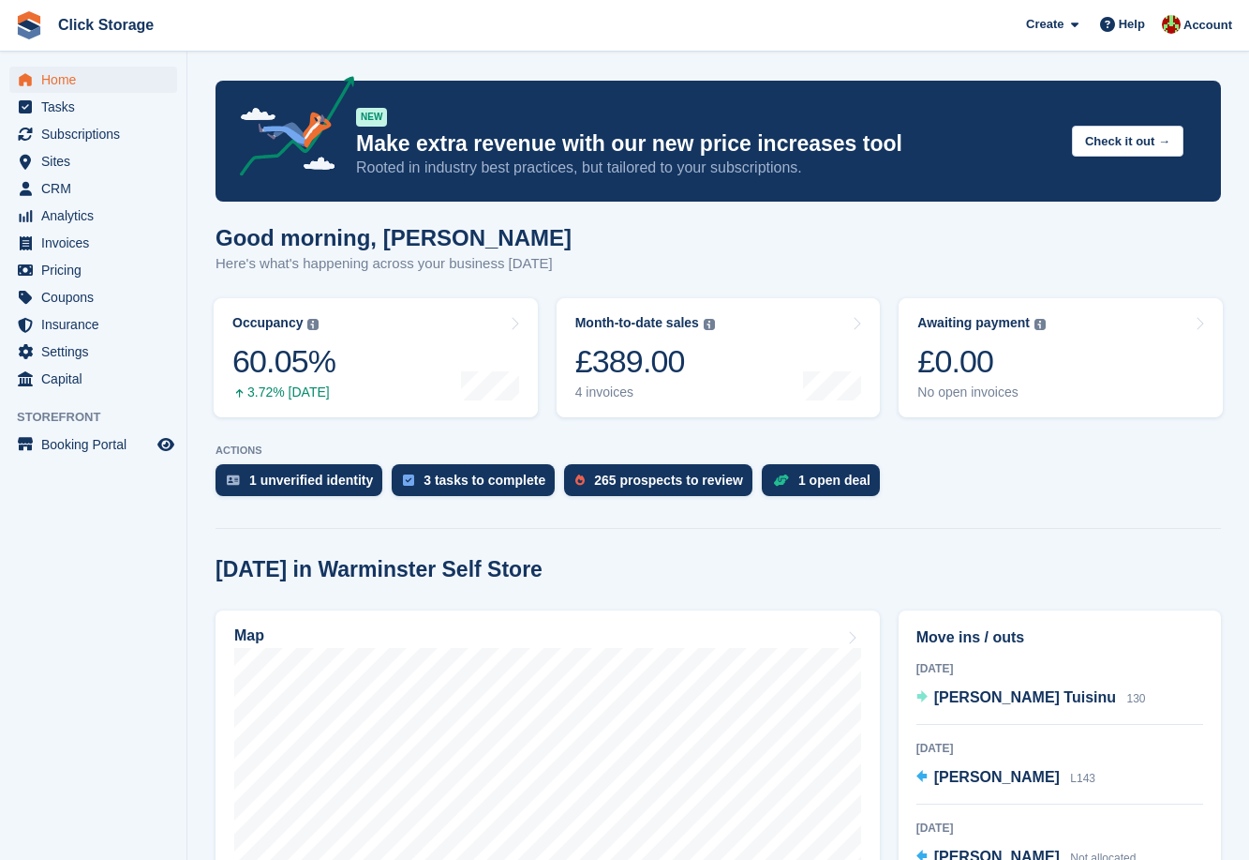  I want to click on button: Check it out →, so click(1128, 141).